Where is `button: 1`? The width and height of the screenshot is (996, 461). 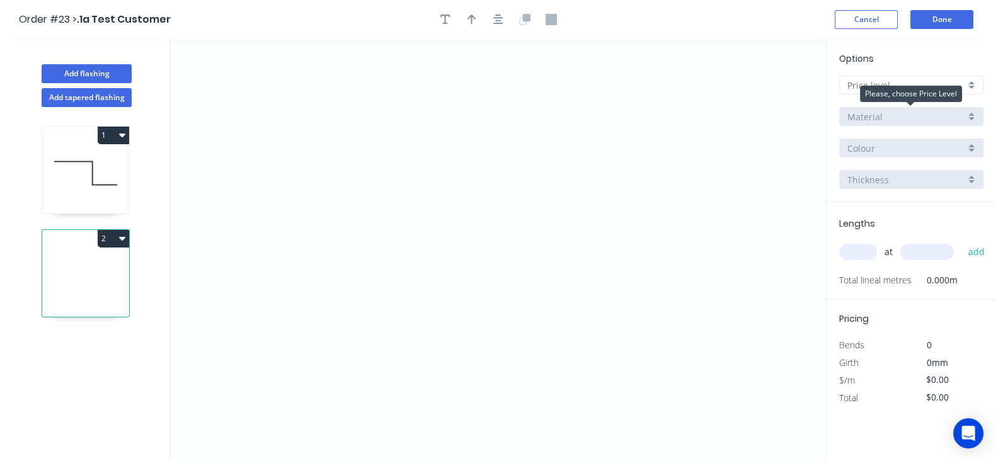 button: 1 is located at coordinates (113, 135).